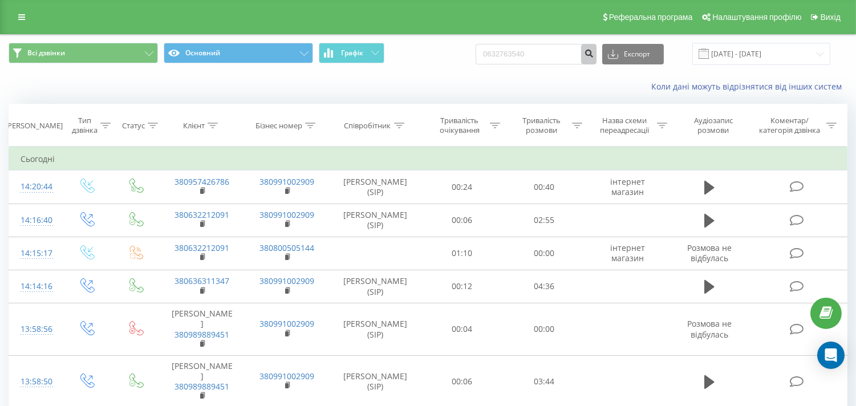 This screenshot has height=406, width=856. I want to click on div: Тривалість розмови, so click(541, 125).